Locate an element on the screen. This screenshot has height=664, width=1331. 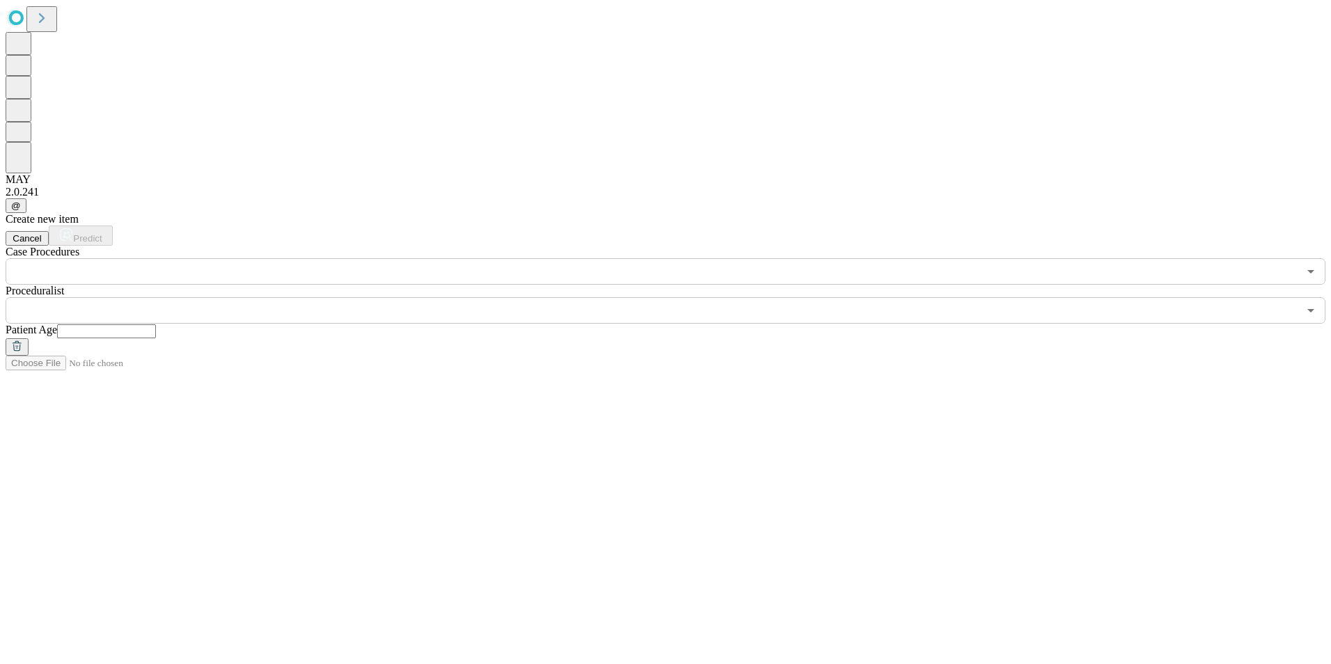
span: Patient Age is located at coordinates (31, 329).